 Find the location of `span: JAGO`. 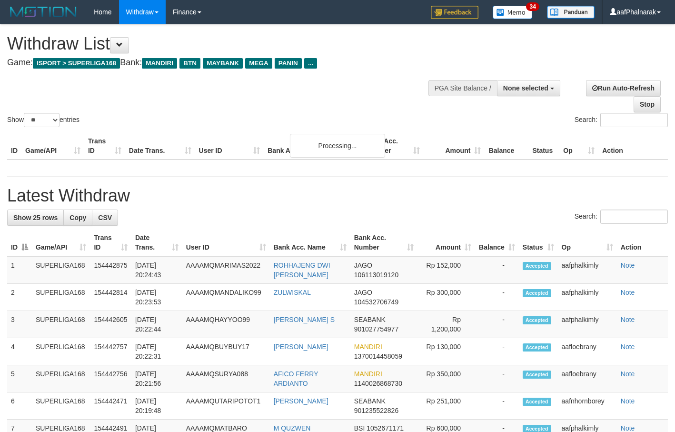

span: JAGO is located at coordinates (363, 292).